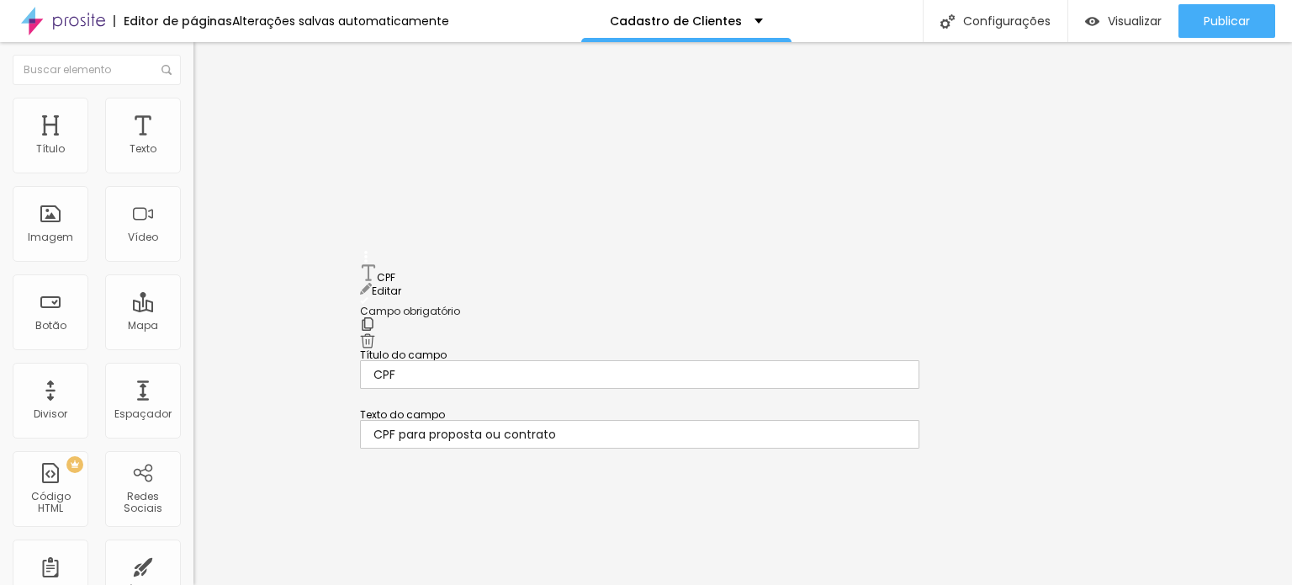  I want to click on div: Título, so click(50, 149).